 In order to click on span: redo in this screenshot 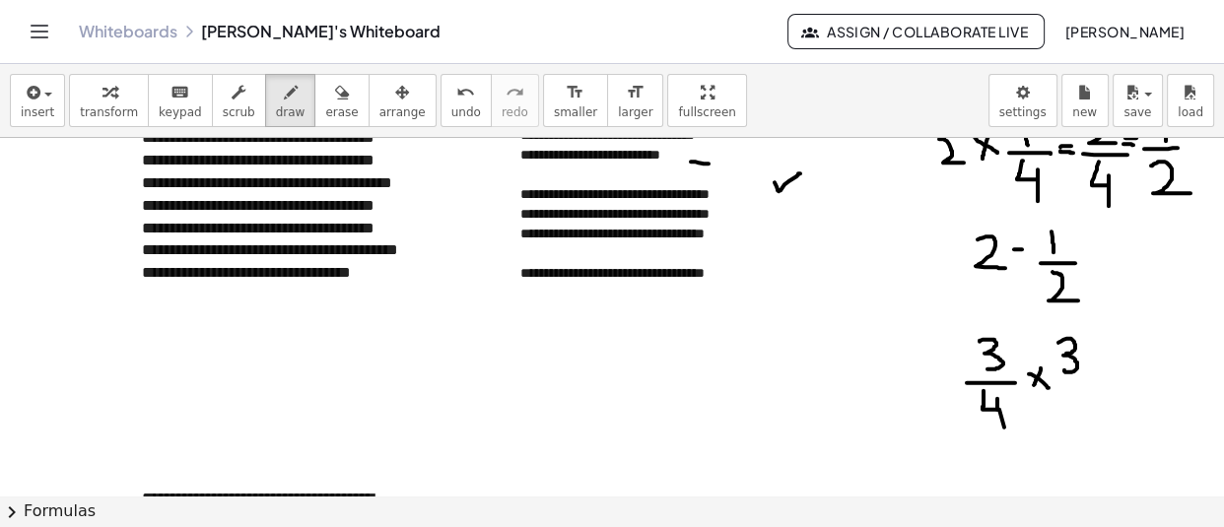, I will do `click(514, 112)`.